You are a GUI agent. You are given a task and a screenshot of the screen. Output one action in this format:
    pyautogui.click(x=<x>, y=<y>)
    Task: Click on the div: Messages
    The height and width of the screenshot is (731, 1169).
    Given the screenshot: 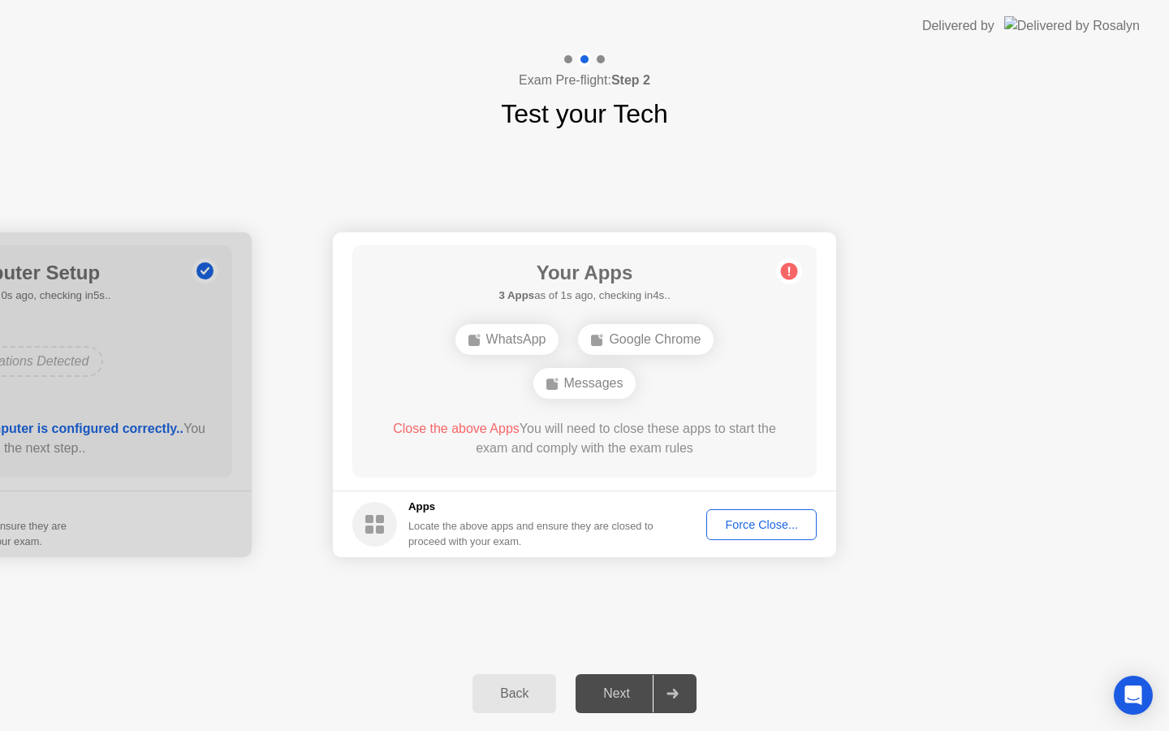 What is the action you would take?
    pyautogui.click(x=584, y=383)
    